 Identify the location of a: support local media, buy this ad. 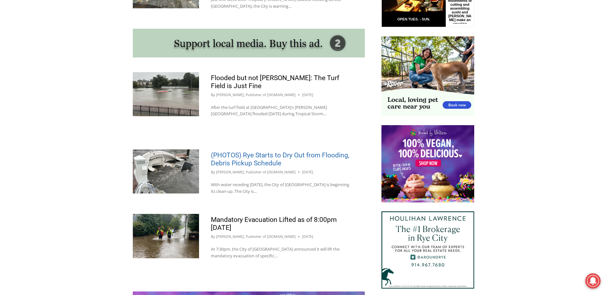
(248, 43).